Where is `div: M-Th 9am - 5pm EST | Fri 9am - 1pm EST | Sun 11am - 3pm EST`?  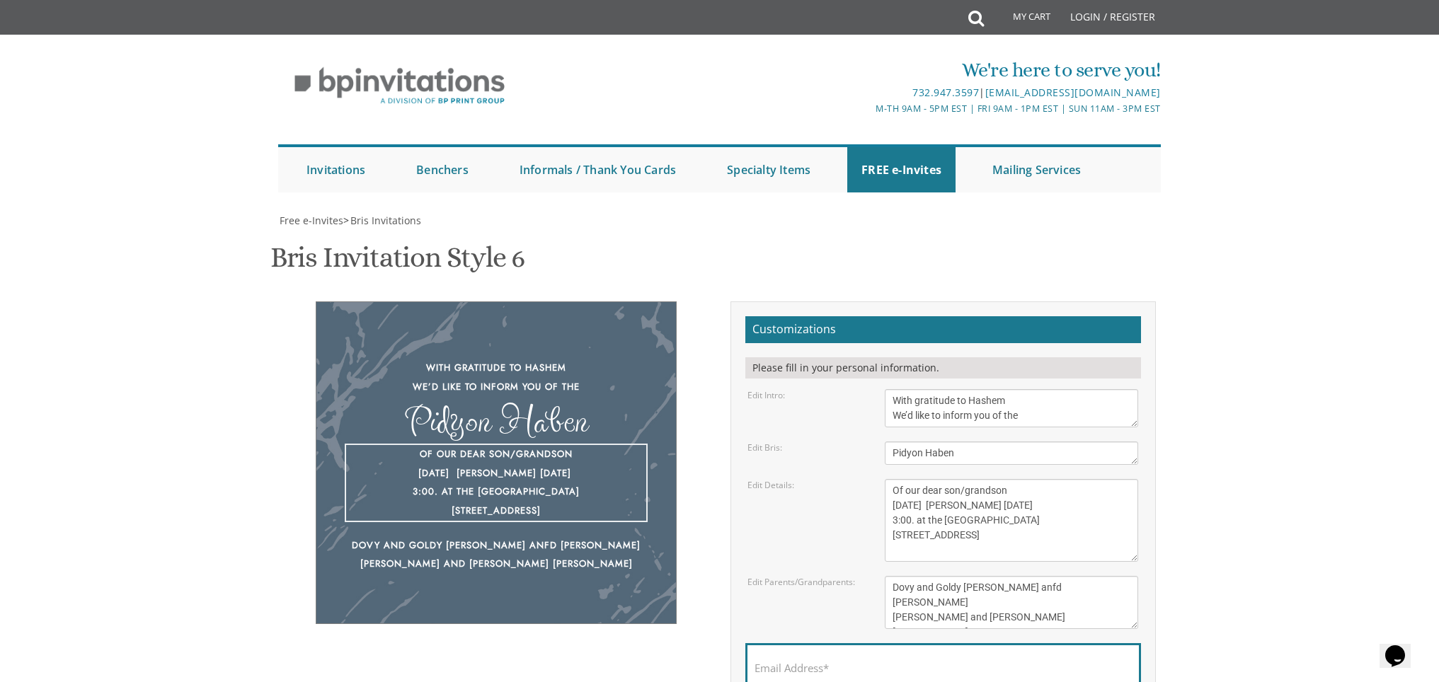
div: M-Th 9am - 5pm EST | Fri 9am - 1pm EST | Sun 11am - 3pm EST is located at coordinates (867, 108).